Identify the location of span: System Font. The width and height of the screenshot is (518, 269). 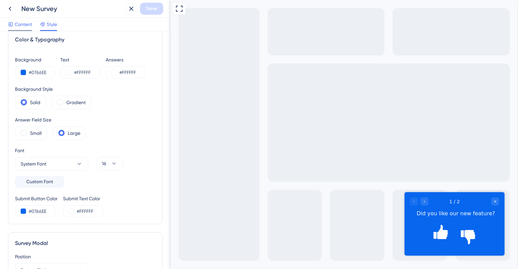
(33, 164).